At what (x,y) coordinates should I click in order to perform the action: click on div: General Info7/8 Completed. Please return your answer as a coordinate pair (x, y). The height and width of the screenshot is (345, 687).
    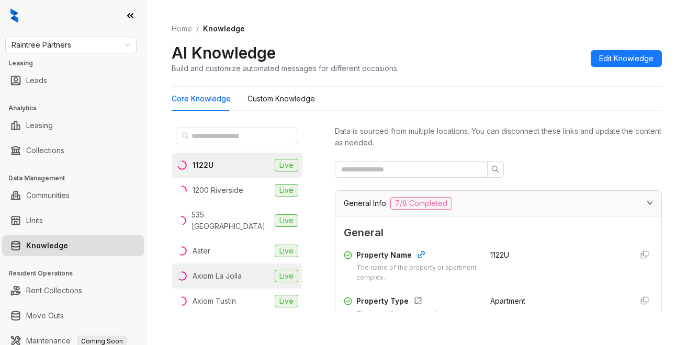
    Looking at the image, I should click on (498, 204).